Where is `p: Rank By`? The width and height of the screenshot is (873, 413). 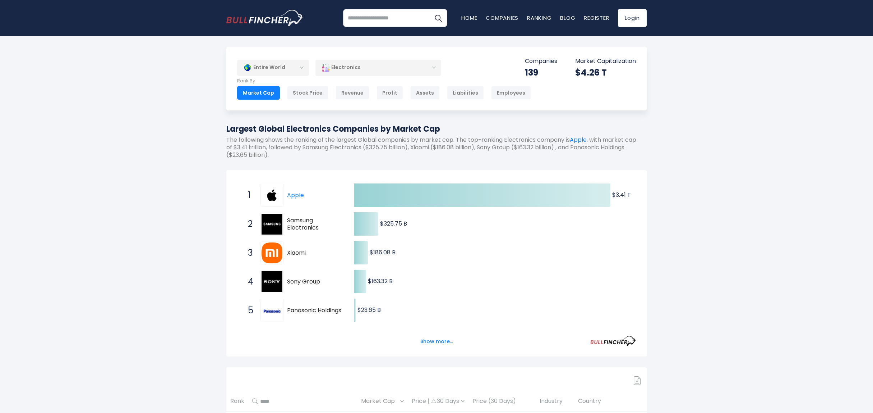 p: Rank By is located at coordinates (384, 81).